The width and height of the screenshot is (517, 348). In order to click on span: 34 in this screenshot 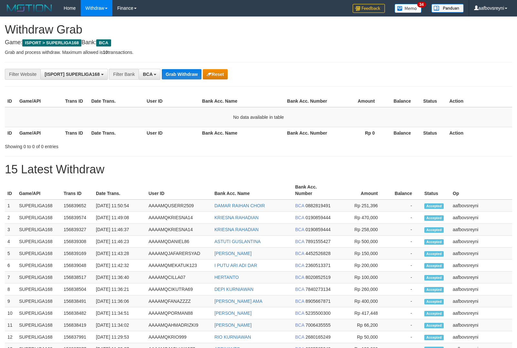, I will do `click(422, 5)`.